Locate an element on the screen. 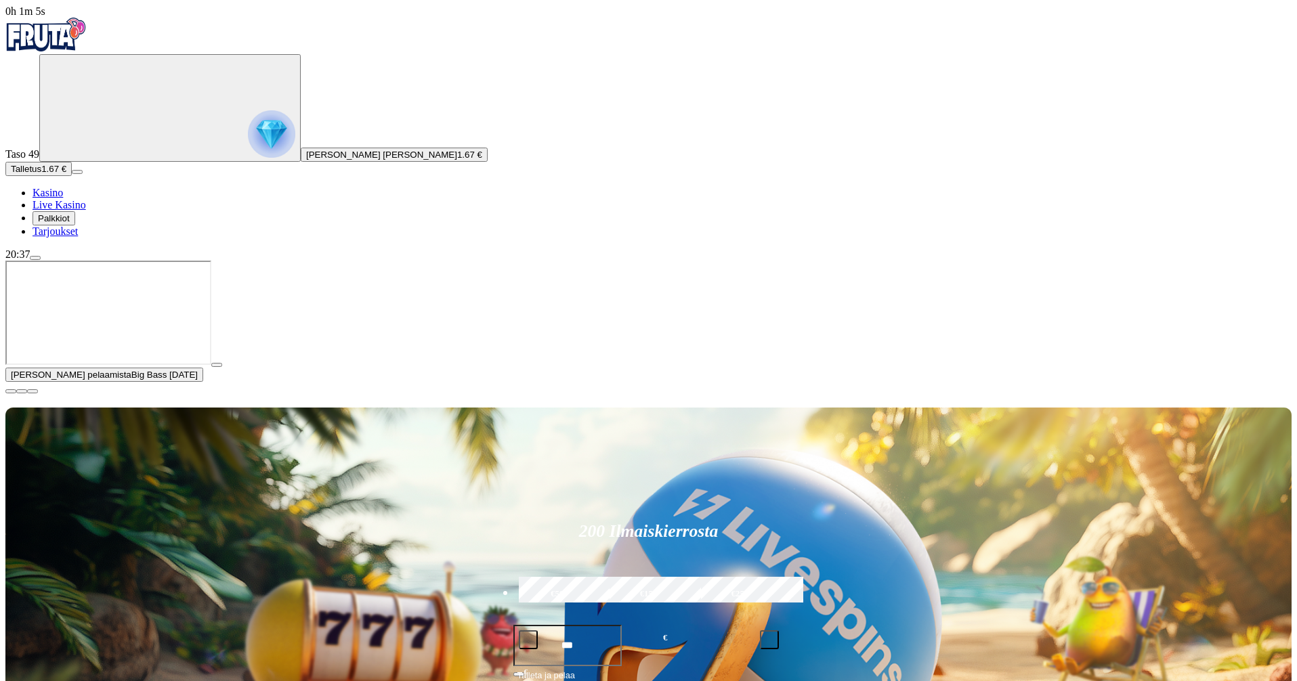 Image resolution: width=1297 pixels, height=681 pixels. label: €150 is located at coordinates (648, 594).